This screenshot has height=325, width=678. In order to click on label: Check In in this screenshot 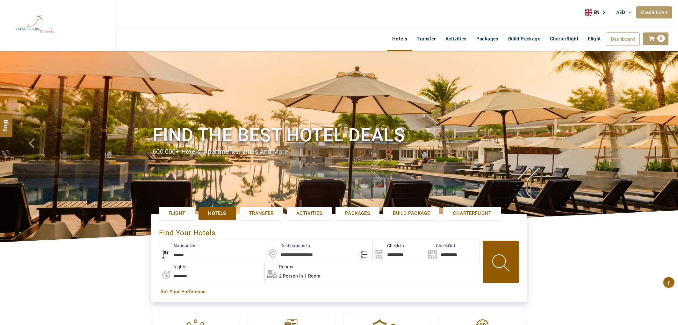, I will do `click(388, 246)`.